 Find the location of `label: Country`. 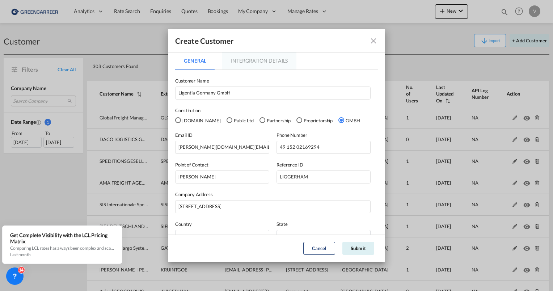

label: Country is located at coordinates (222, 224).